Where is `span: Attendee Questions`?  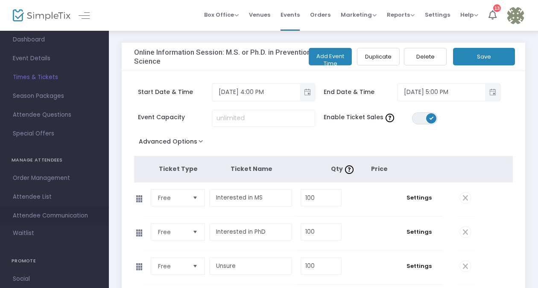
span: Attendee Questions is located at coordinates (54, 115).